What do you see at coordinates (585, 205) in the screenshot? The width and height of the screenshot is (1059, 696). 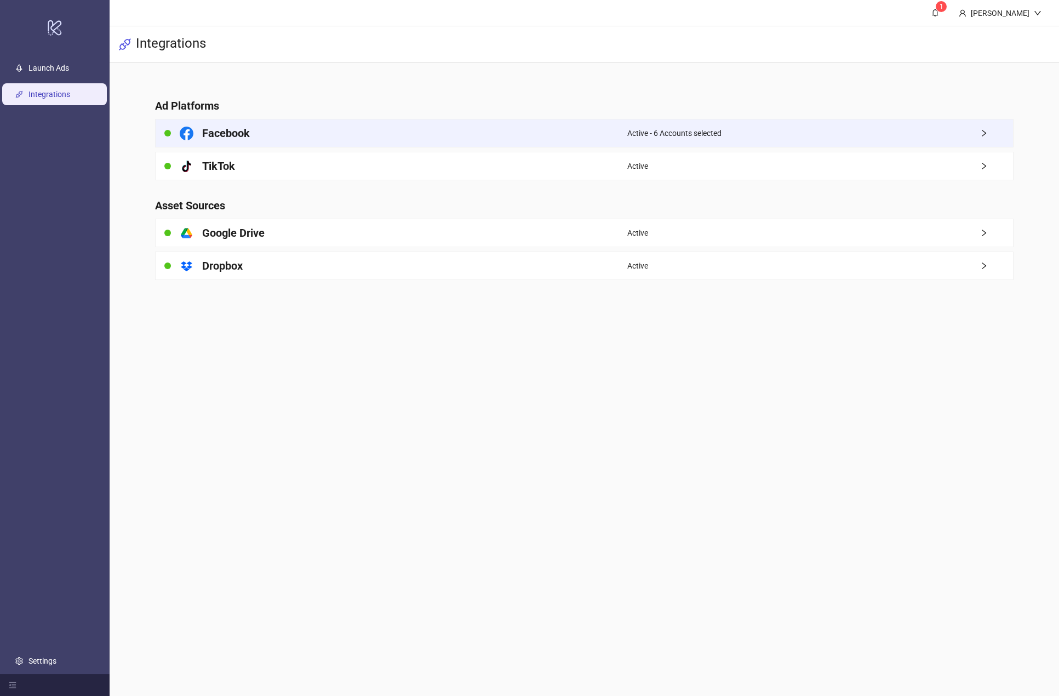 I see `h4: Asset Sources` at bounding box center [585, 205].